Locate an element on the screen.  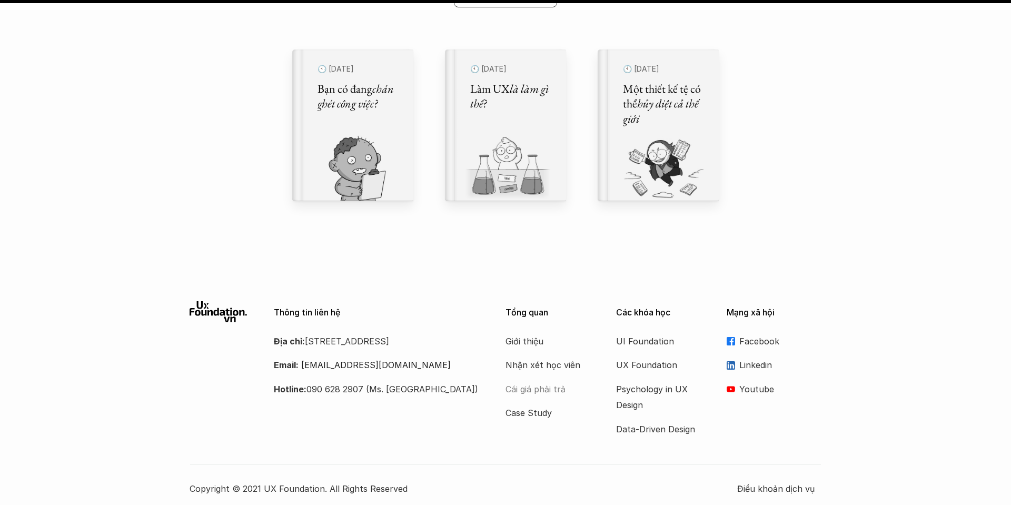
p: Data-Driven Design is located at coordinates (658, 429).